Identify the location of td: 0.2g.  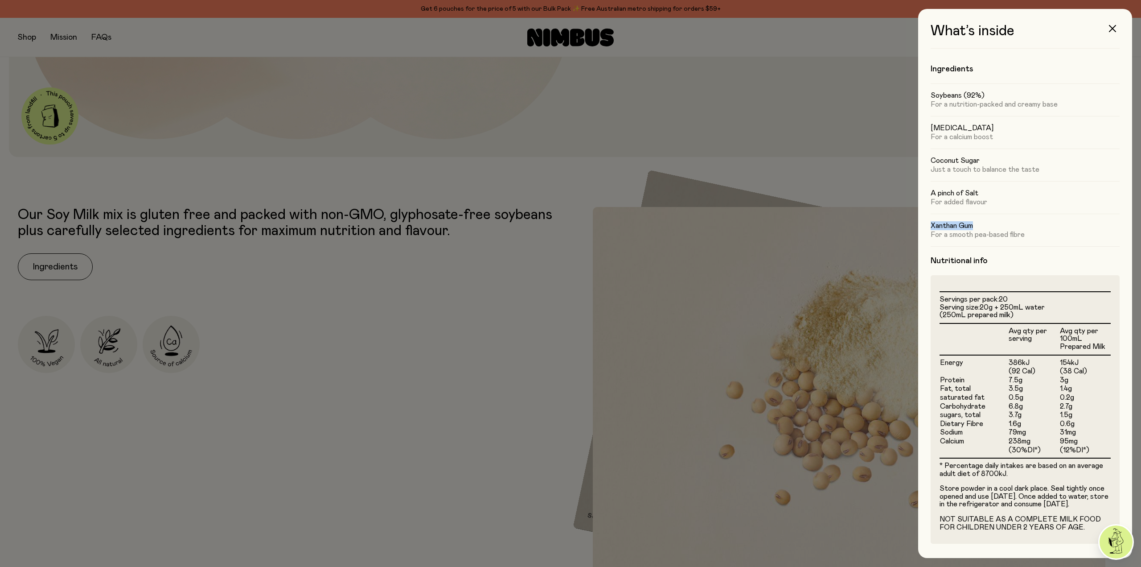
(1085, 398).